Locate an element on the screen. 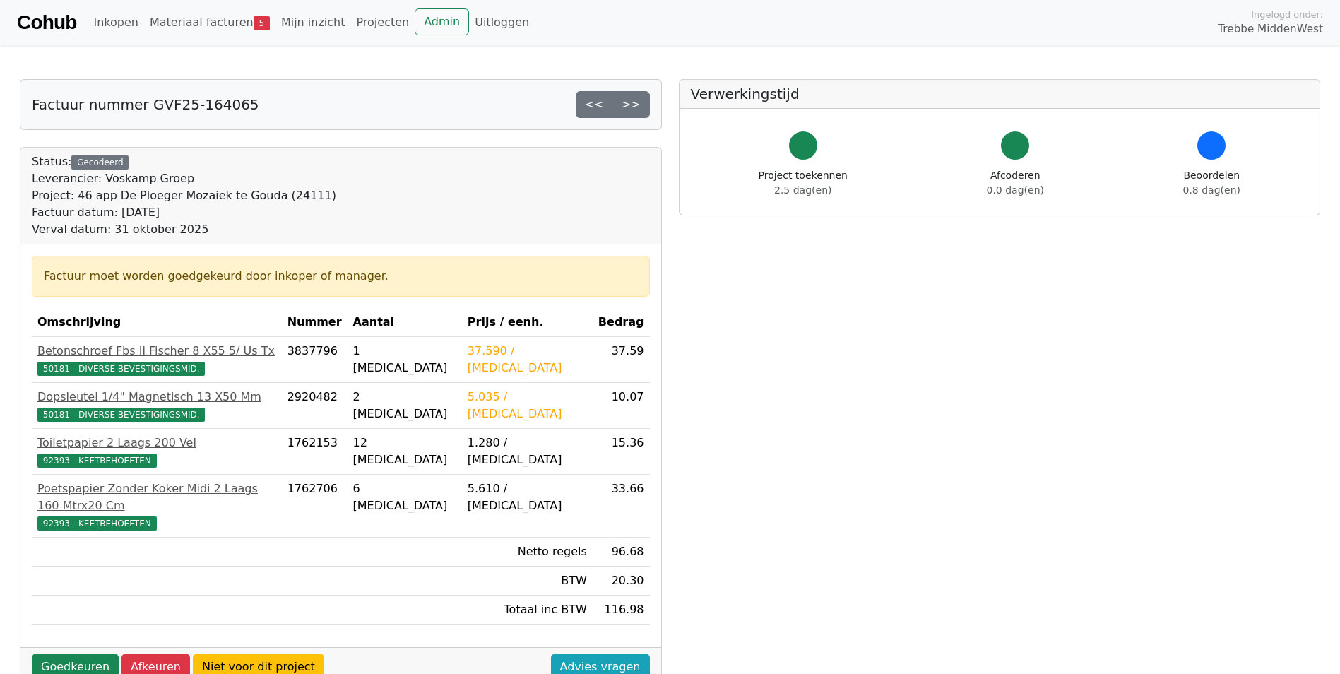 This screenshot has width=1340, height=674. h5: Verwerkingstijd is located at coordinates (1000, 94).